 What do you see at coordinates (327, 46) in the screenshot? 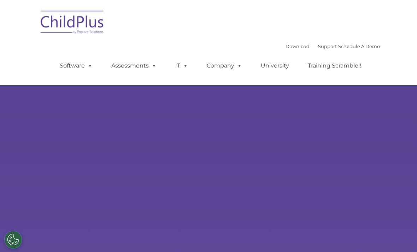
I see `a: Support` at bounding box center [327, 46].